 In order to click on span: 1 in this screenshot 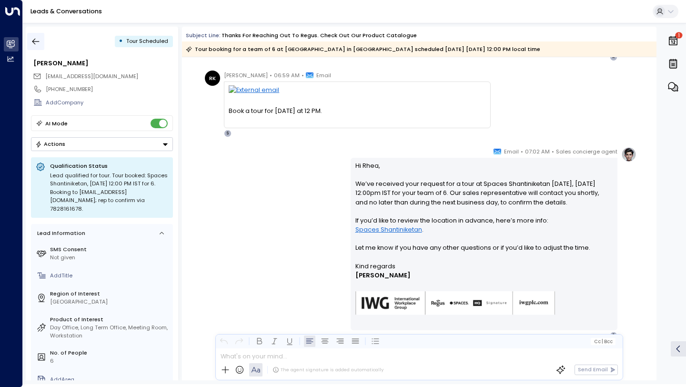, I will do `click(679, 35)`.